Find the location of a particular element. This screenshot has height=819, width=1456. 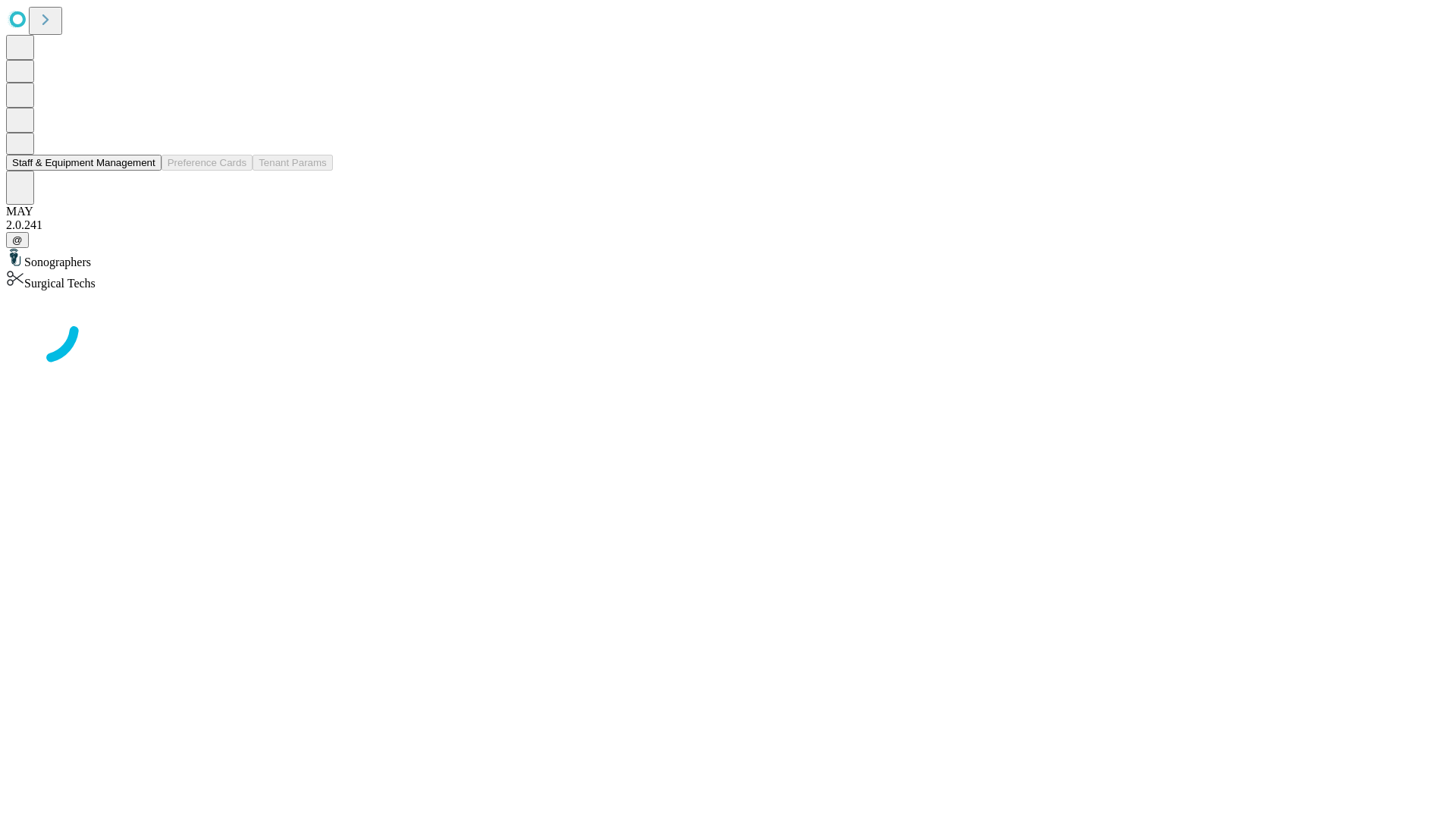

div: MAY is located at coordinates (728, 212).